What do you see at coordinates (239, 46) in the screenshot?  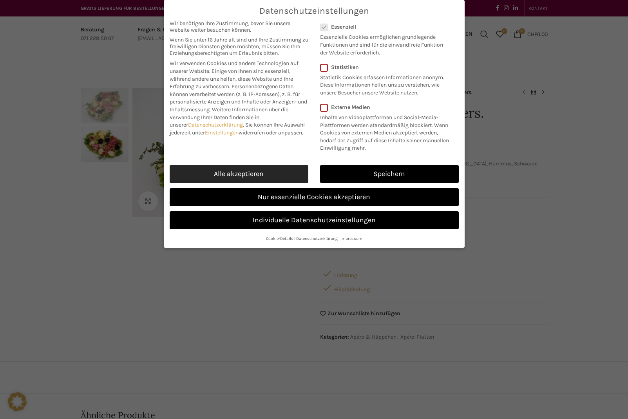 I see `span: Wenn Sie unter 16 Jahre alt sind und Ihre Zustimmung zu freiwilligen Diensten geben möchten, müss...` at bounding box center [239, 46].